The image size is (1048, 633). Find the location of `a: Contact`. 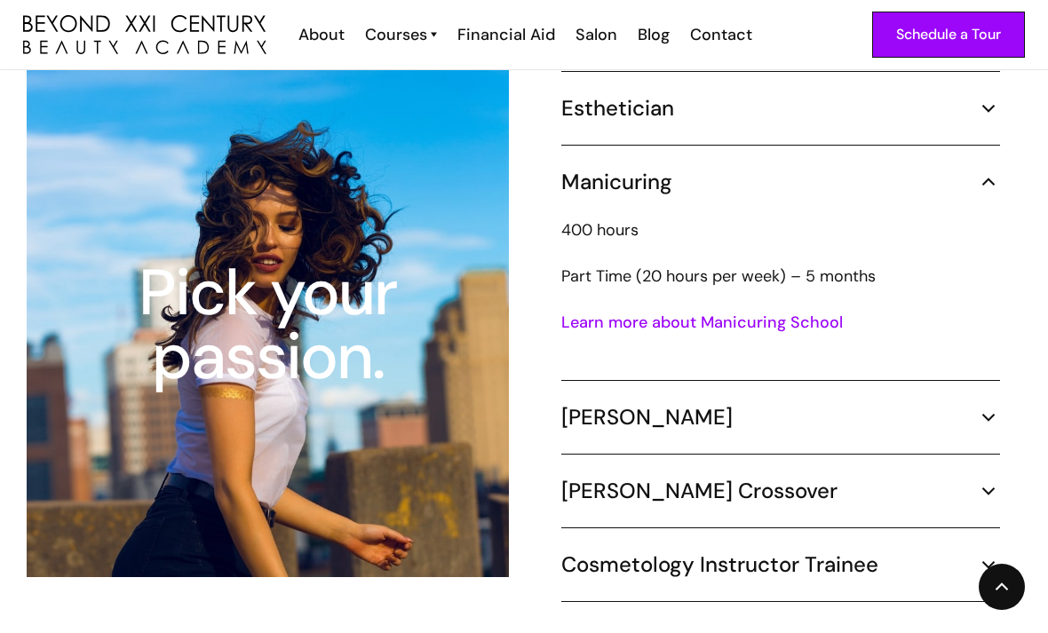

a: Contact is located at coordinates (719, 35).